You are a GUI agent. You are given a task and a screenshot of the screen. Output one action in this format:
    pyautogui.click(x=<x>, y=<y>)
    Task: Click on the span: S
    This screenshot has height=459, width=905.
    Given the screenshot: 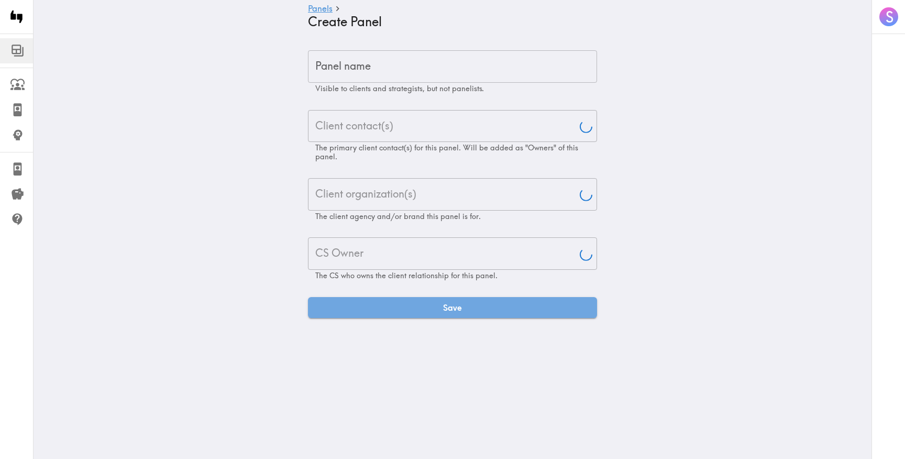 What is the action you would take?
    pyautogui.click(x=889, y=17)
    